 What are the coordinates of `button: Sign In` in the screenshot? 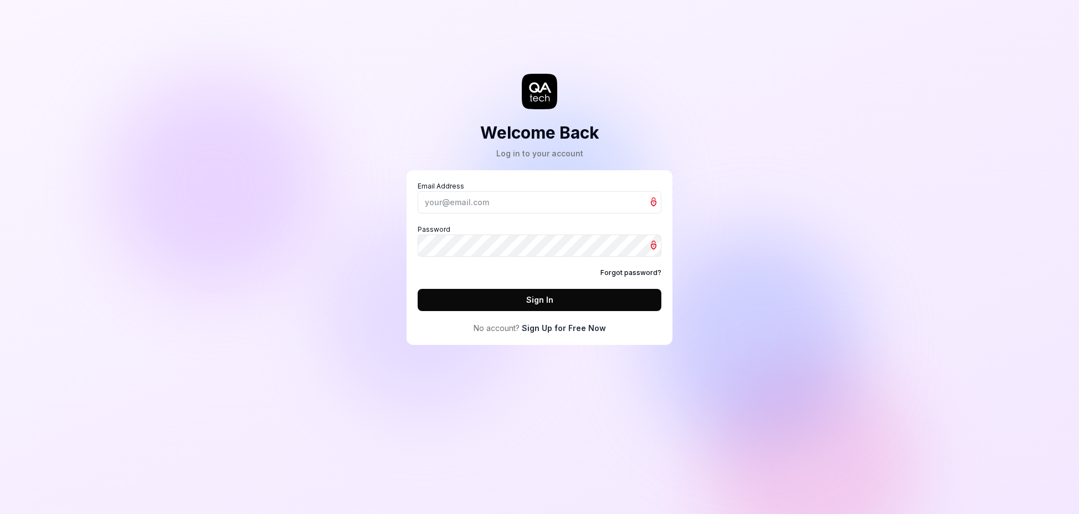 It's located at (540, 300).